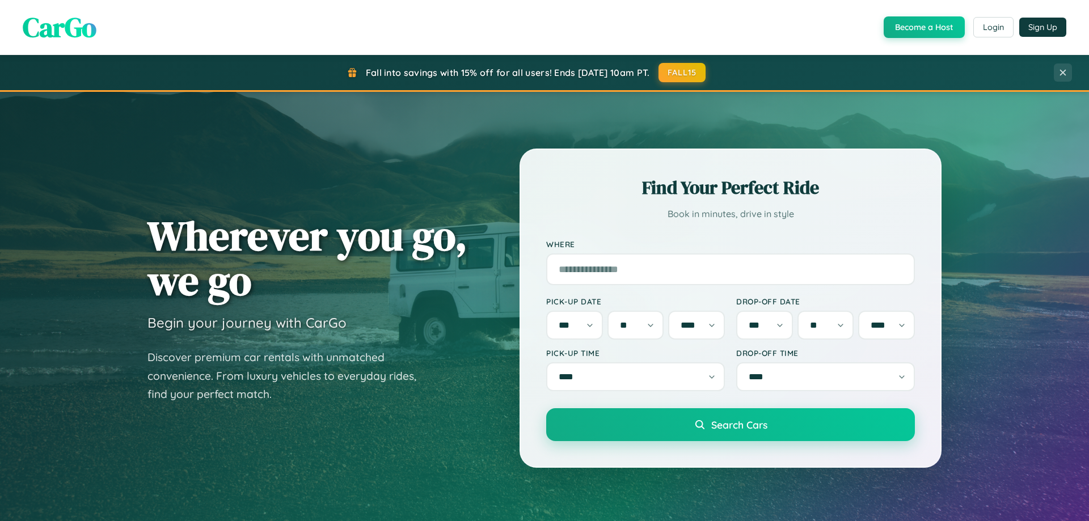 The image size is (1089, 521). What do you see at coordinates (682, 73) in the screenshot?
I see `button: FALL15` at bounding box center [682, 73].